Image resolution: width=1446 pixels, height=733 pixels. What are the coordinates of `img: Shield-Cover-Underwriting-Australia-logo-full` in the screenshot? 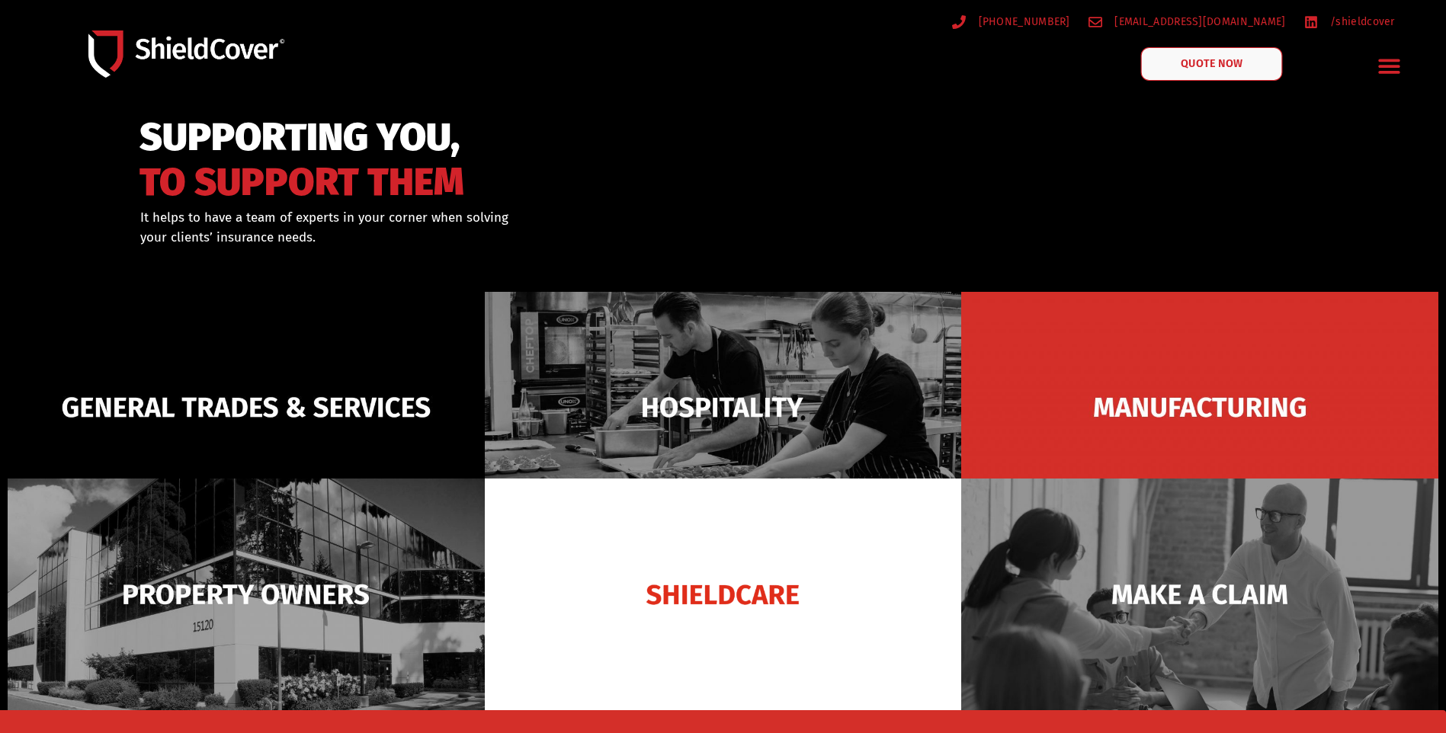 It's located at (186, 54).